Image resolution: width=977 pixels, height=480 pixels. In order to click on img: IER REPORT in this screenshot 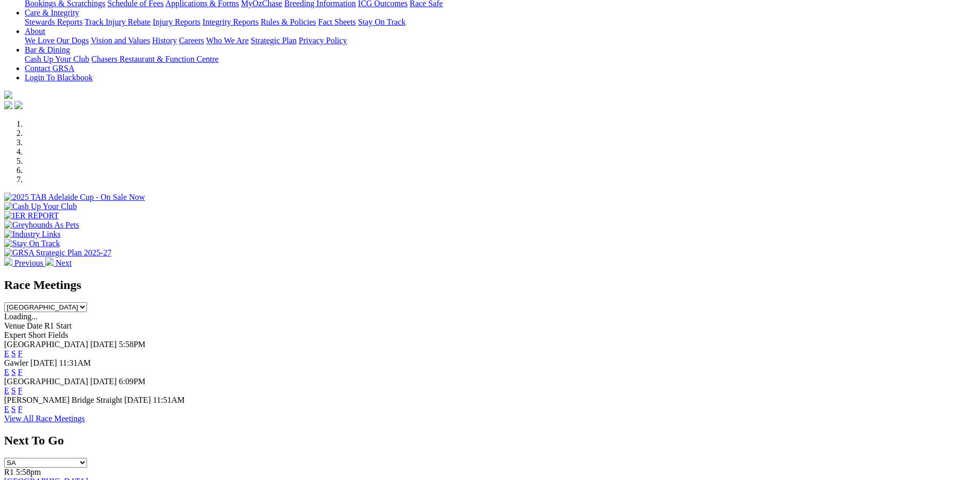, I will do `click(31, 216)`.